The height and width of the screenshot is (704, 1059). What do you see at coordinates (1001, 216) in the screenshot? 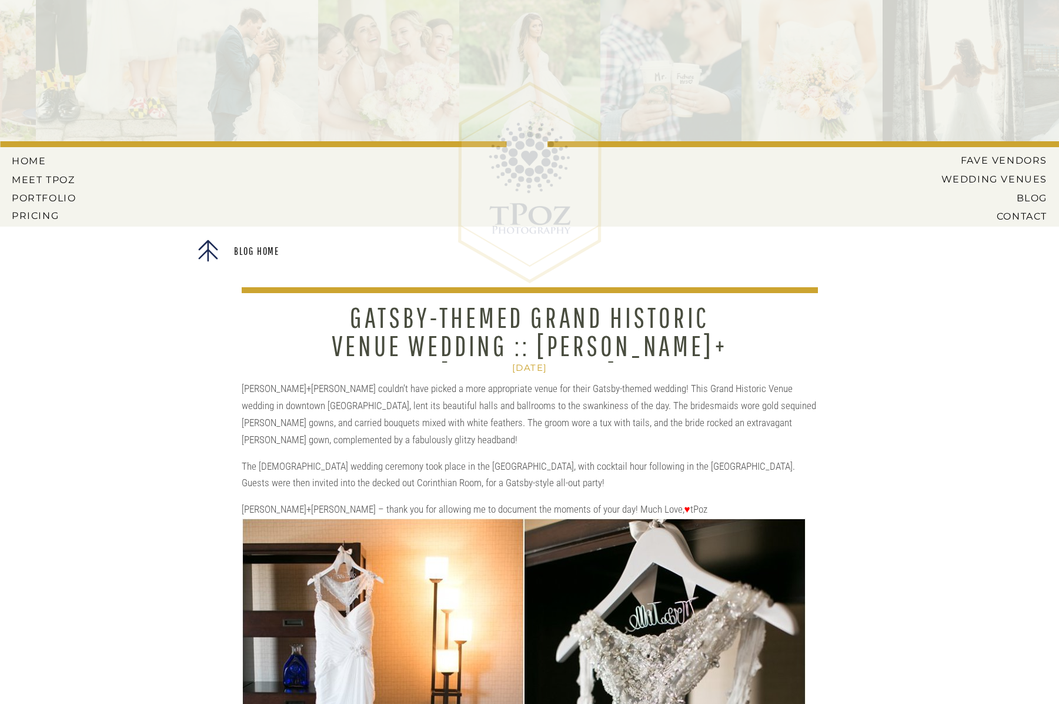
I see `nav: CONTACT` at bounding box center [1001, 216].